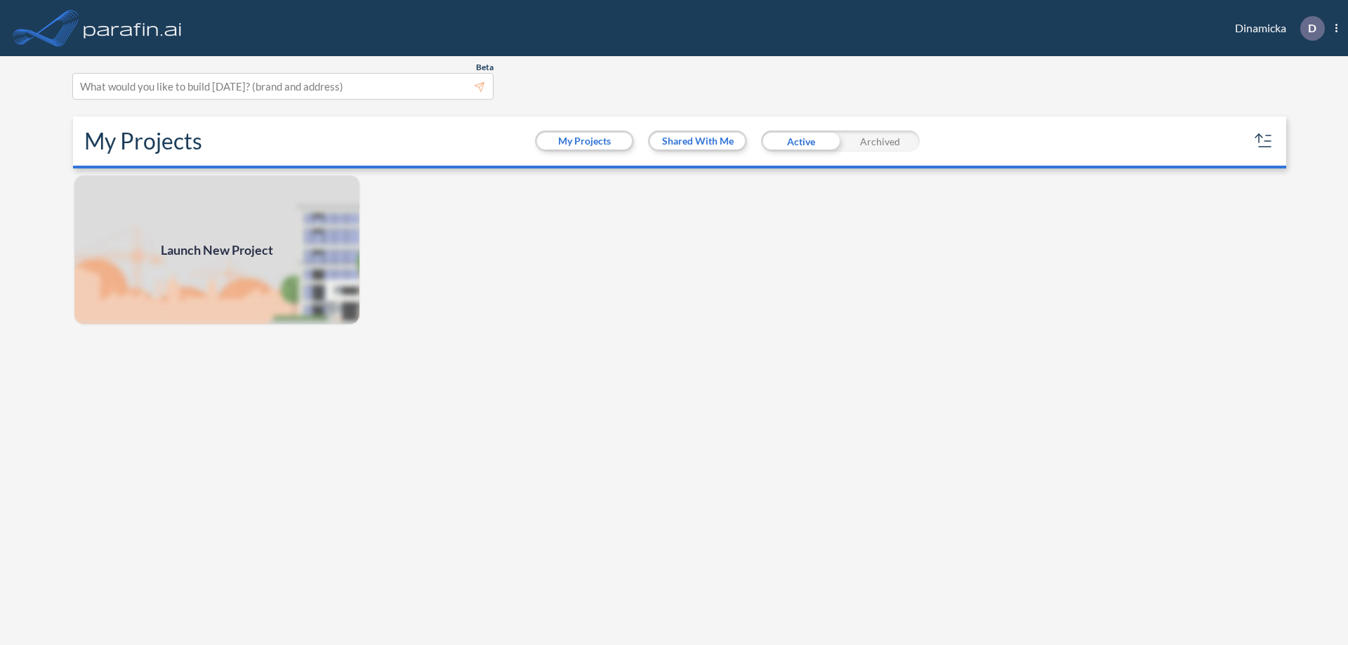  What do you see at coordinates (1264, 141) in the screenshot?
I see `button: sort` at bounding box center [1264, 141].